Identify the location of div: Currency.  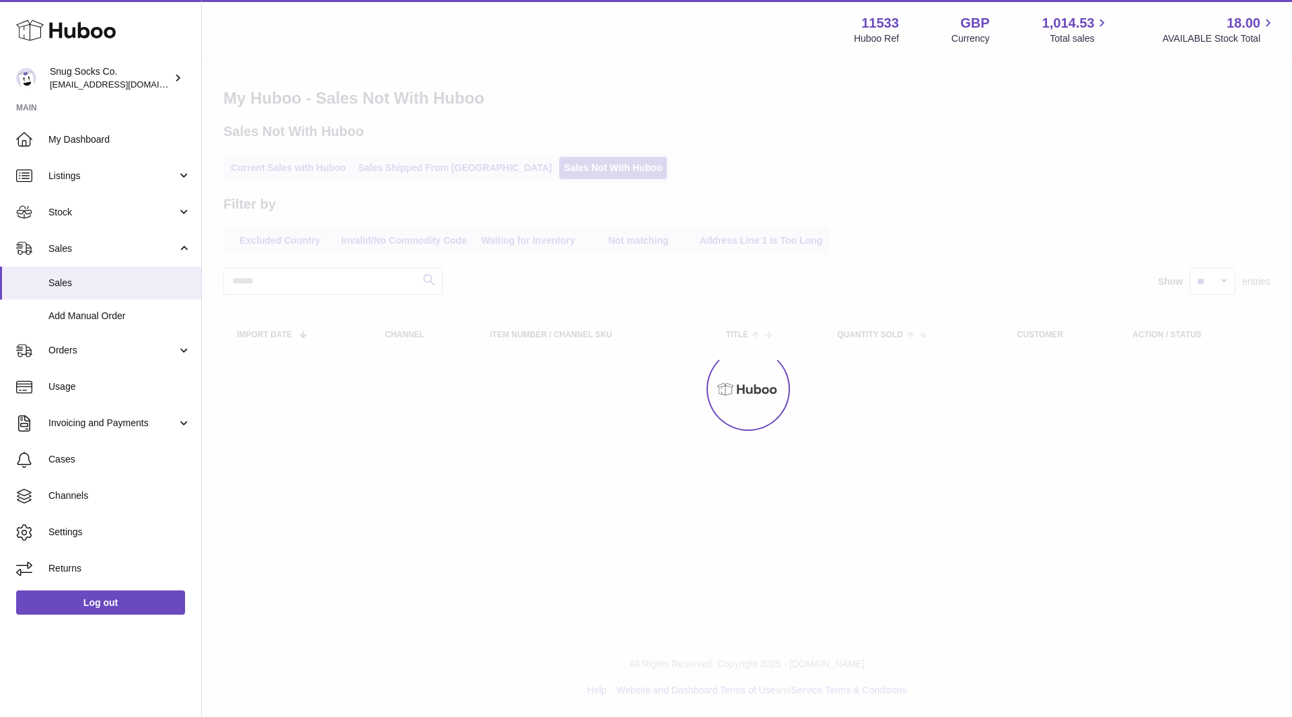
(971, 38).